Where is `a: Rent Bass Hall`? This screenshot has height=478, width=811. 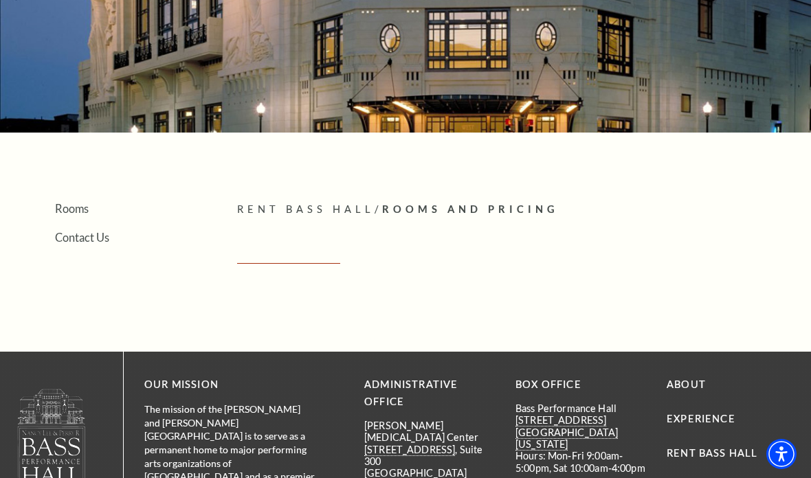 a: Rent Bass Hall is located at coordinates (712, 453).